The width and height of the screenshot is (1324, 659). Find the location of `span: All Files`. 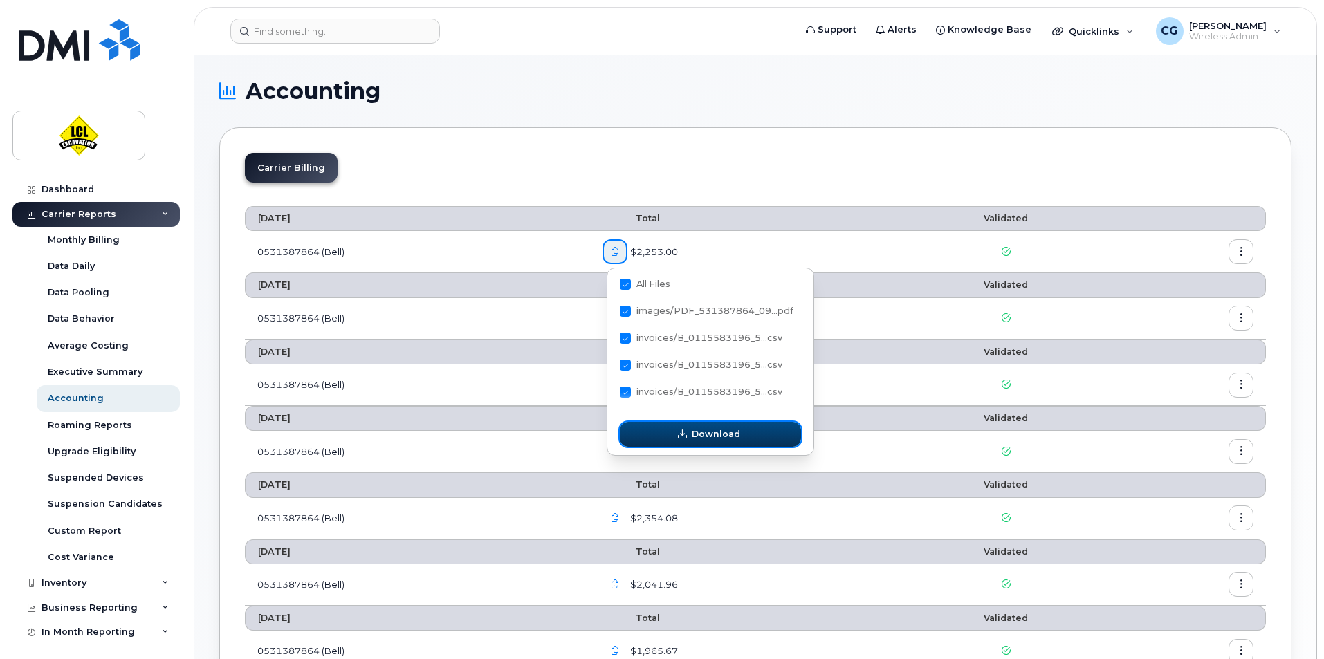

span: All Files is located at coordinates (653, 284).